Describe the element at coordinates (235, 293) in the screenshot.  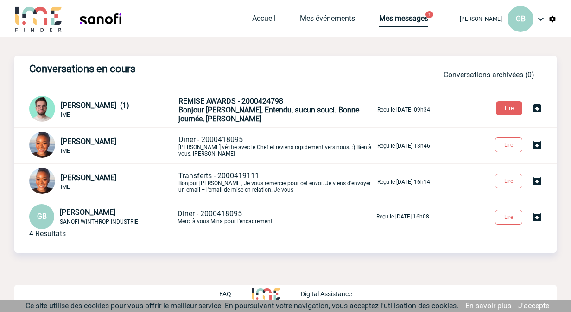
I see `a: FAQ` at that location.